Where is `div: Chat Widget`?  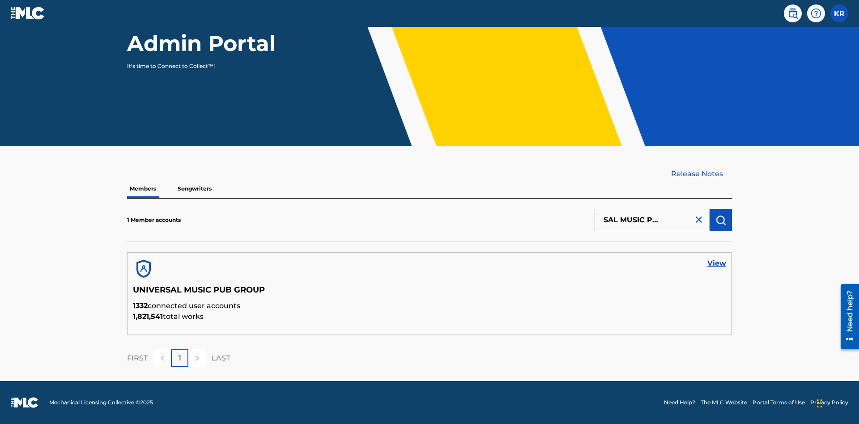
div: Chat Widget is located at coordinates (837, 403).